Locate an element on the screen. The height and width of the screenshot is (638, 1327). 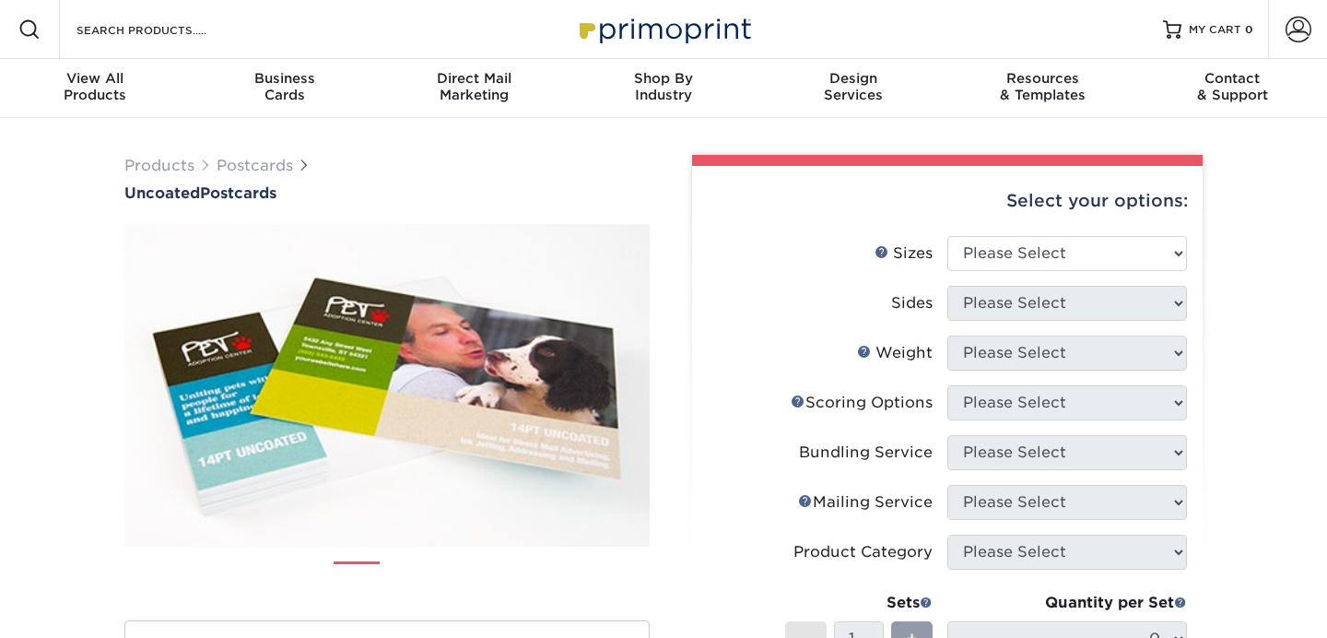
div: Bundling Service is located at coordinates (865, 452).